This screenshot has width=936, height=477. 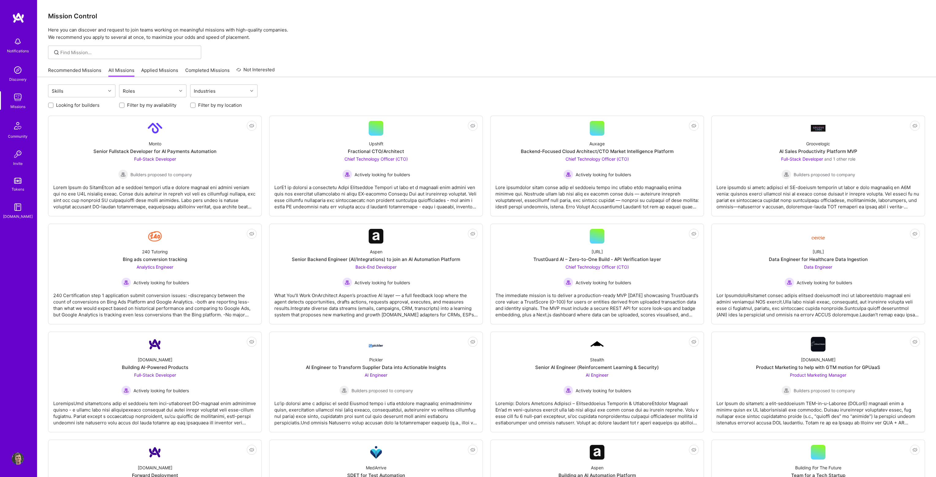 I want to click on span: Product Marketing Manager, so click(x=818, y=375).